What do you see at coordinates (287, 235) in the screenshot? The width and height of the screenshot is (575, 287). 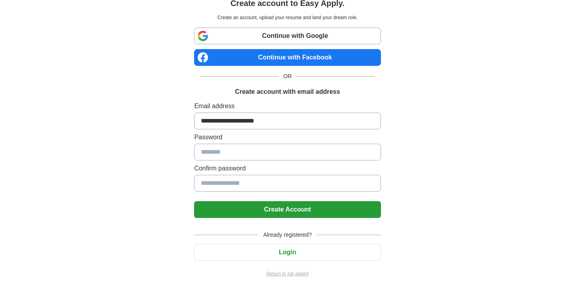 I see `span: Already registered?` at bounding box center [287, 235].